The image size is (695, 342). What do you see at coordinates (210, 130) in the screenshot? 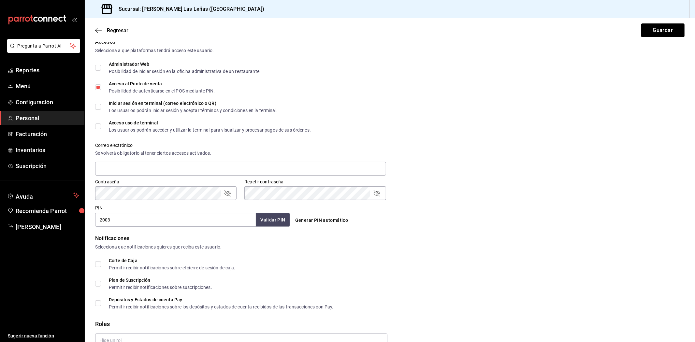
I see `div: Los usuarios podrán acceder y utilizar la terminal para visualizar y procesar pagos de sus órdenes.` at bounding box center [210, 130].